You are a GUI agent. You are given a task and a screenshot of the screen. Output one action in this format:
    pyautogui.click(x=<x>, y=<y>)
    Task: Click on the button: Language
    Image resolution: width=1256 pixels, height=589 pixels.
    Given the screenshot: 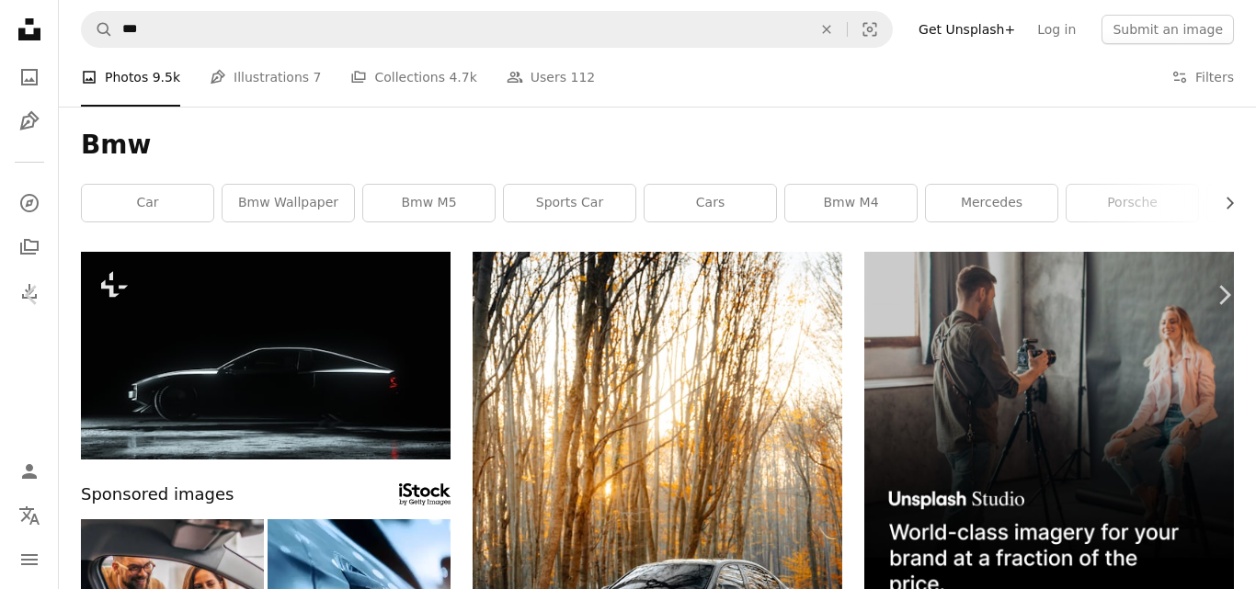 What is the action you would take?
    pyautogui.click(x=29, y=516)
    